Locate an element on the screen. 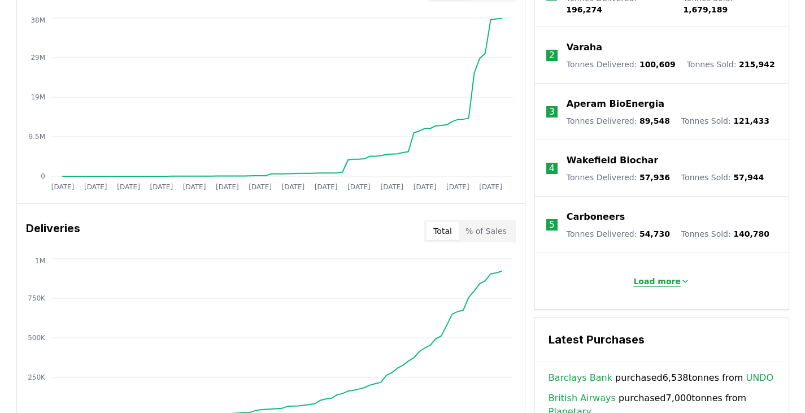  tspan: 250K is located at coordinates (37, 377).